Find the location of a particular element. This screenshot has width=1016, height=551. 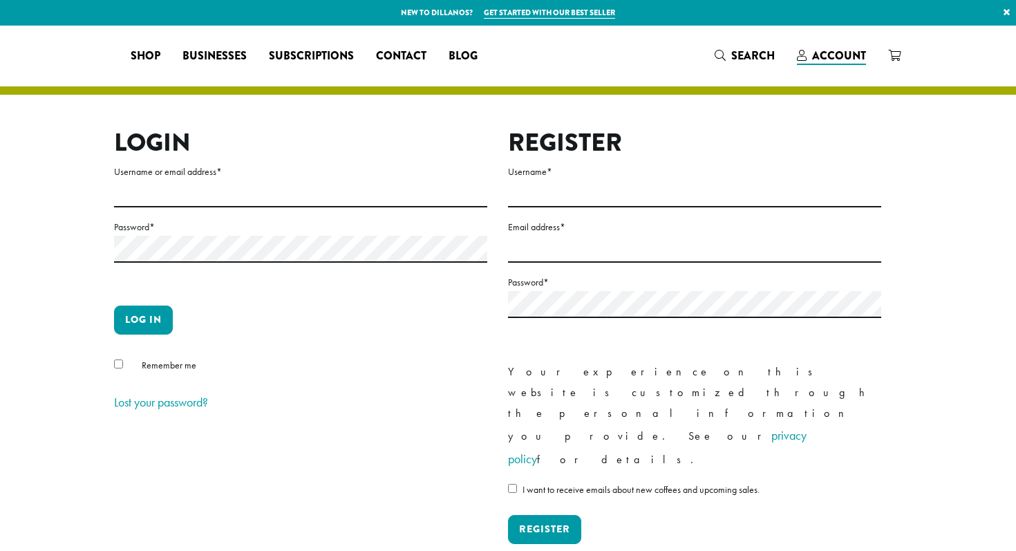

label: Username or email address is located at coordinates (301, 171).